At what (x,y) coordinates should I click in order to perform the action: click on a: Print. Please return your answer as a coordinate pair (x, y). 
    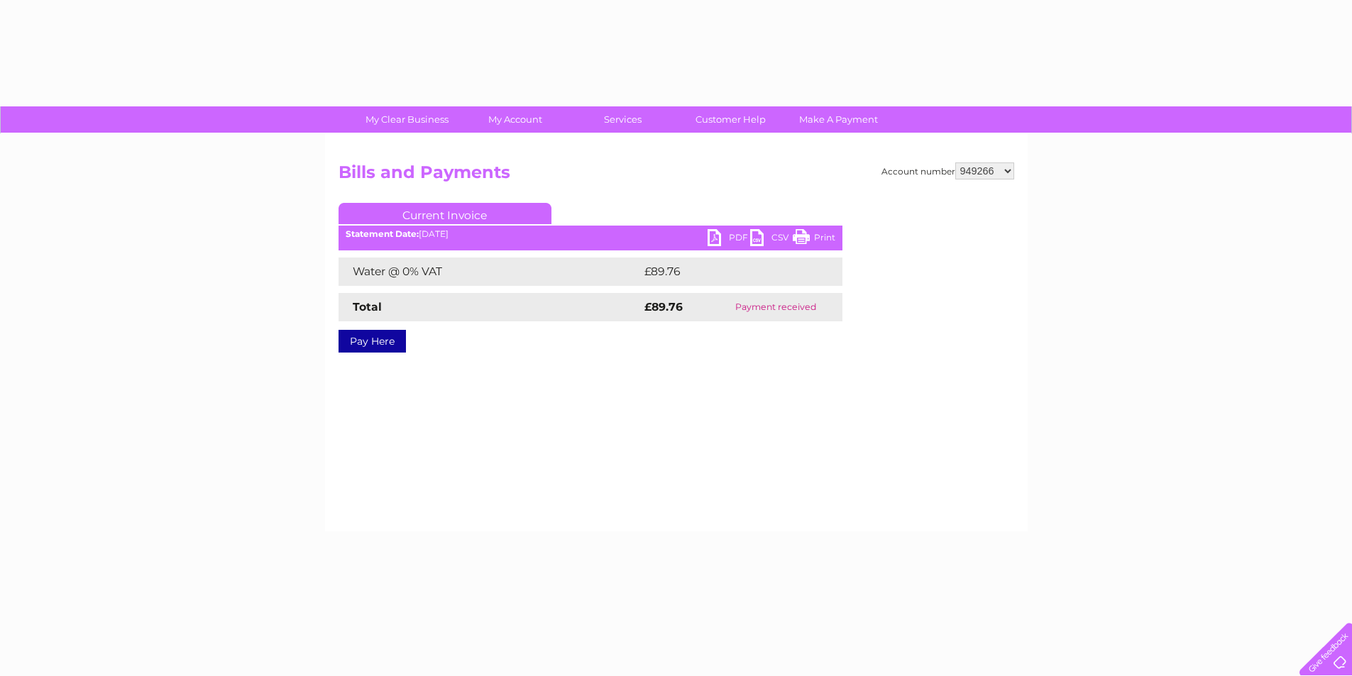
    Looking at the image, I should click on (814, 239).